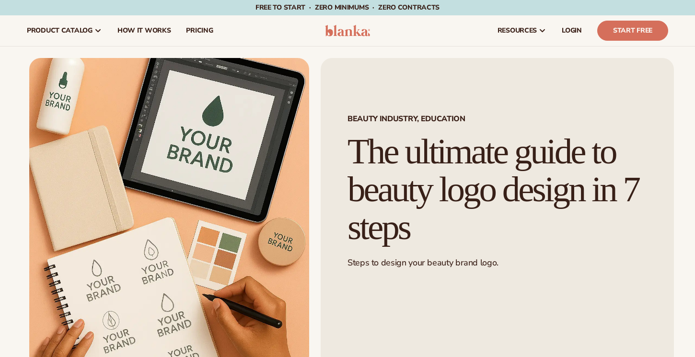  Describe the element at coordinates (199, 31) in the screenshot. I see `a: pricing` at that location.